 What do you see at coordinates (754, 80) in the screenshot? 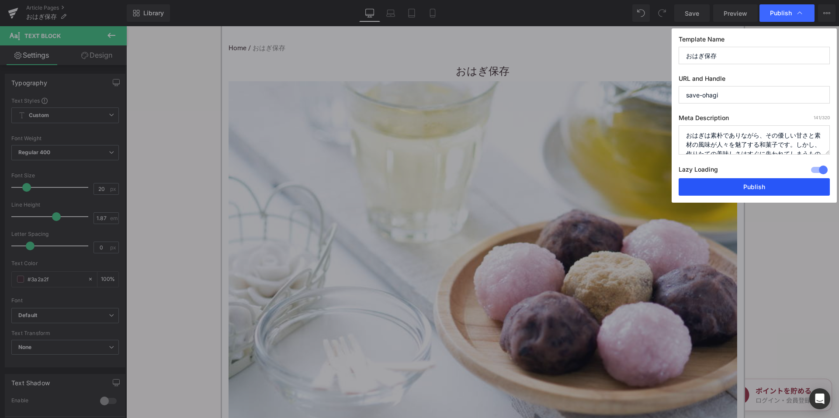
I see `label: URL and Handle` at bounding box center [754, 80].